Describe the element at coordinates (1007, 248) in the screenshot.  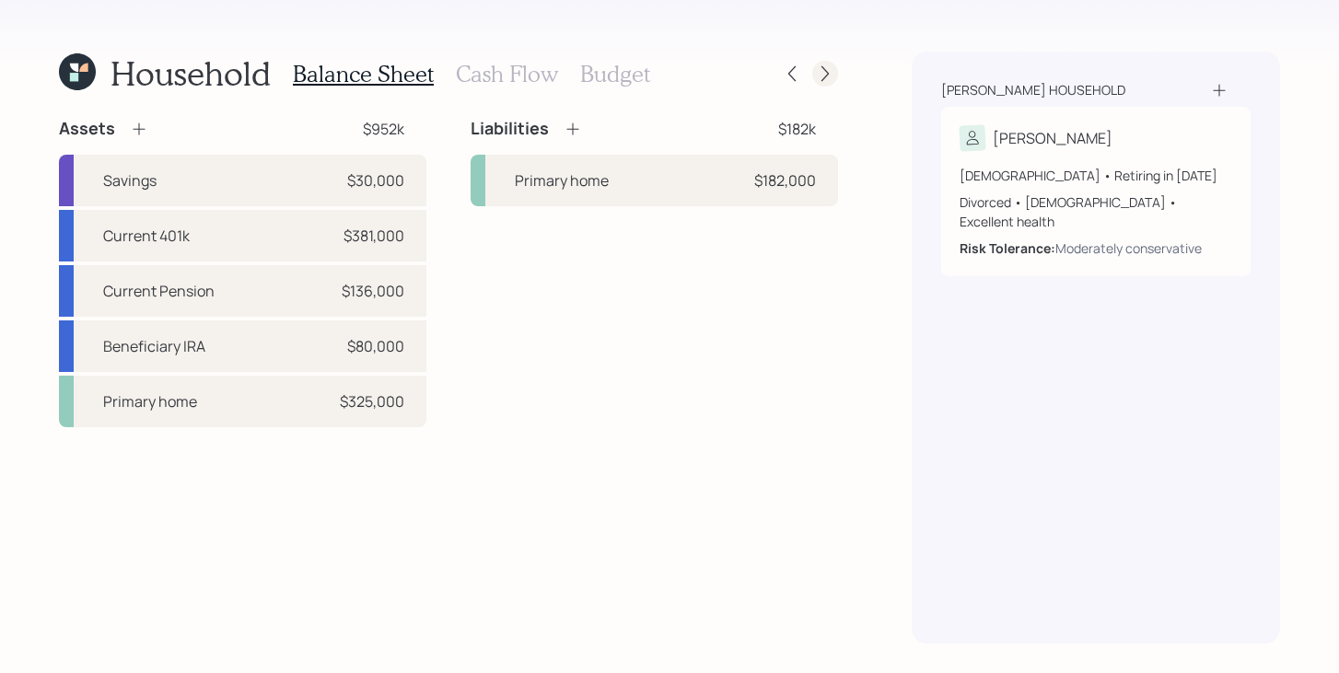
I see `b: Risk Tolerance:` at that location.